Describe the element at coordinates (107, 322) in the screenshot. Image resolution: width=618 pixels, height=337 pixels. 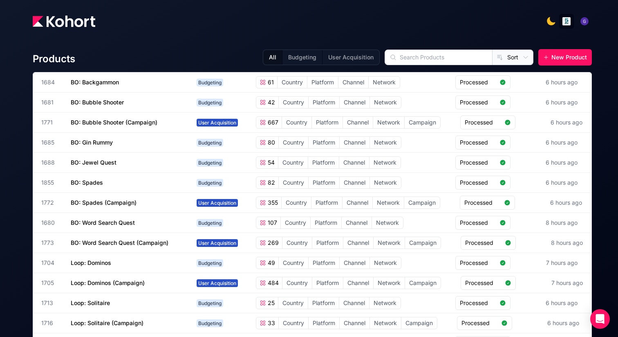
I see `span: Loop: Solitaire (Campaign)` at that location.